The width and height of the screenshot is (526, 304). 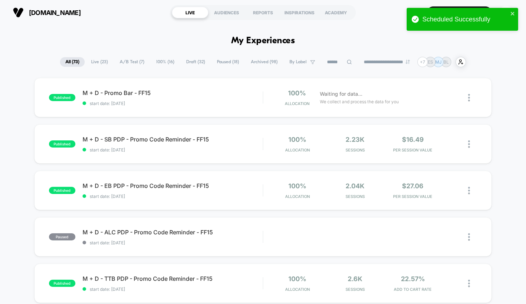 I want to click on span: M + D - SB PDP - Promo Code Reminder - FF15, so click(x=173, y=139).